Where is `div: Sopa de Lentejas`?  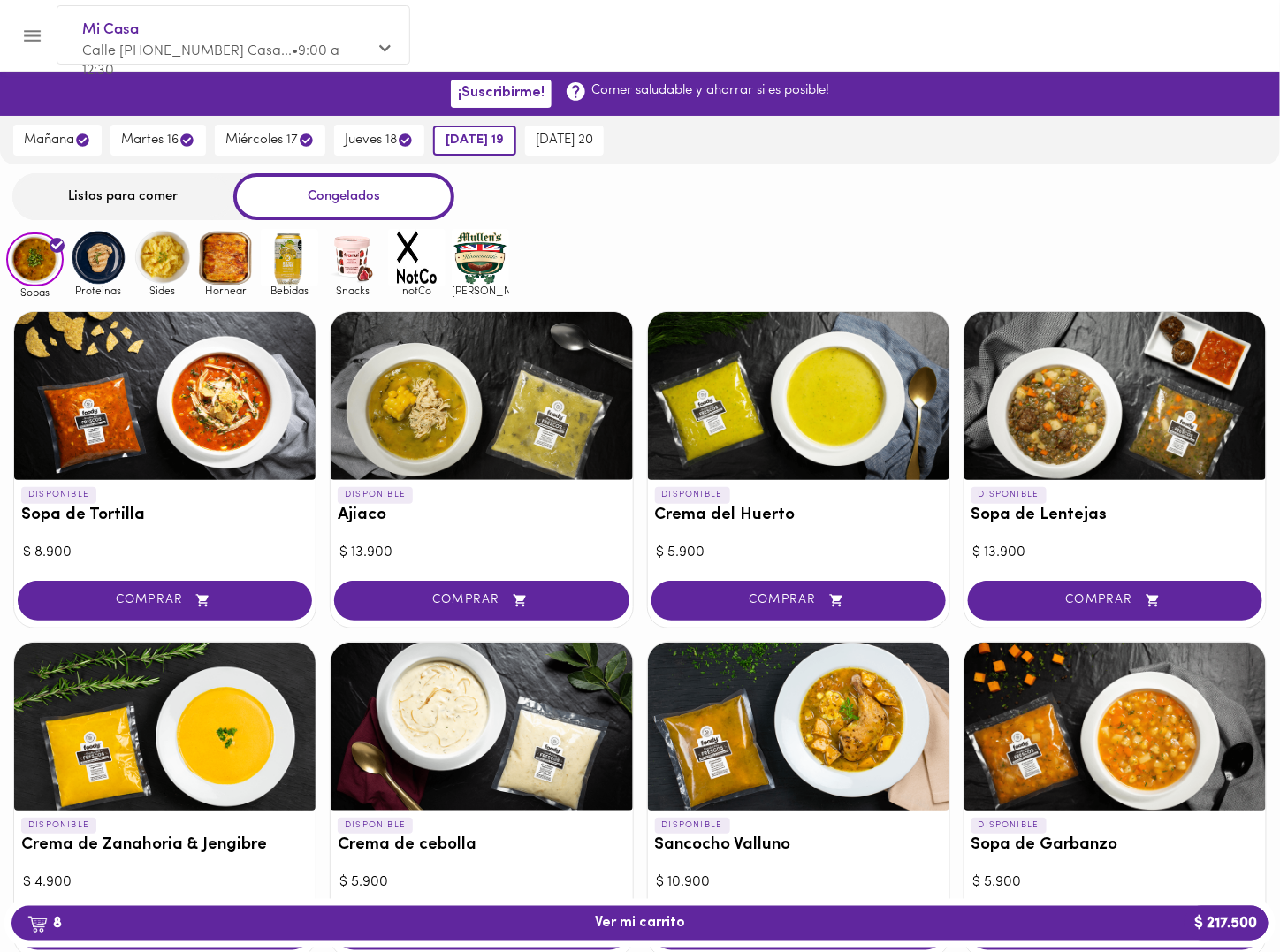
div: Sopa de Lentejas is located at coordinates (1115, 396).